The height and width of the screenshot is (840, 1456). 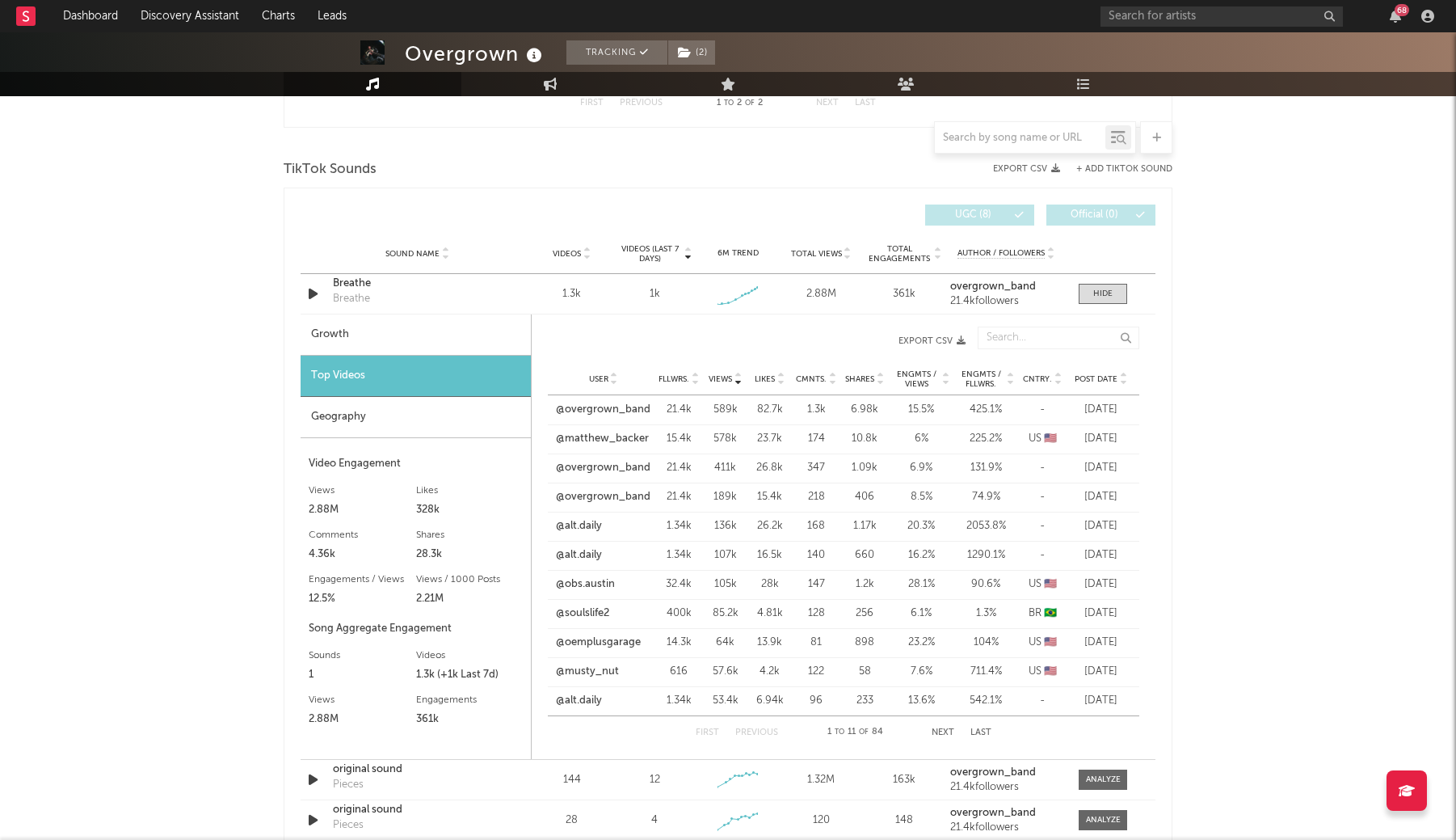 I want to click on div: 347, so click(x=816, y=468).